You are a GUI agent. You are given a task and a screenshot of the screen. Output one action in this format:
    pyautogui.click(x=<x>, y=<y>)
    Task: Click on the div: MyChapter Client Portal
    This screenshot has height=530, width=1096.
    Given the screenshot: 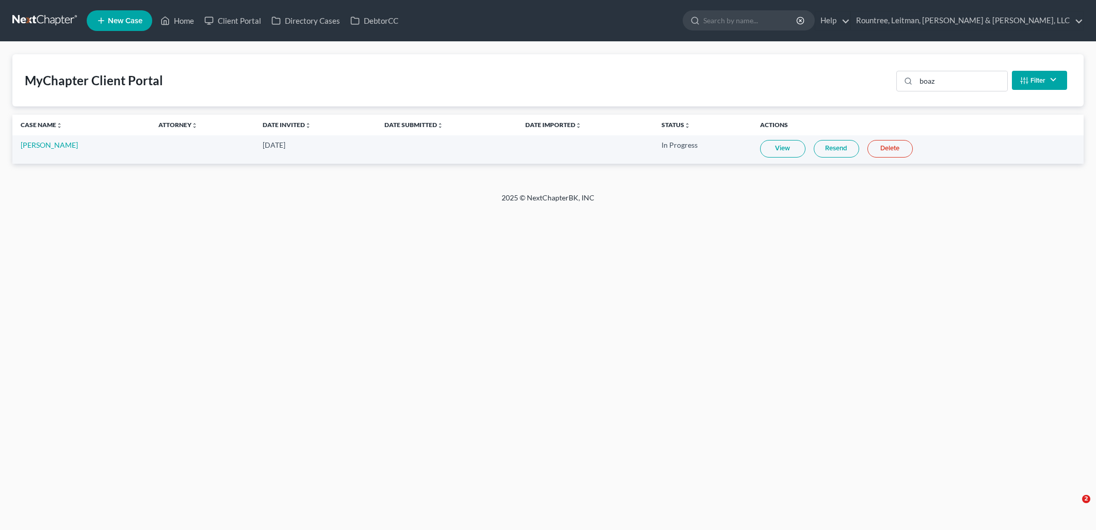 What is the action you would take?
    pyautogui.click(x=94, y=81)
    